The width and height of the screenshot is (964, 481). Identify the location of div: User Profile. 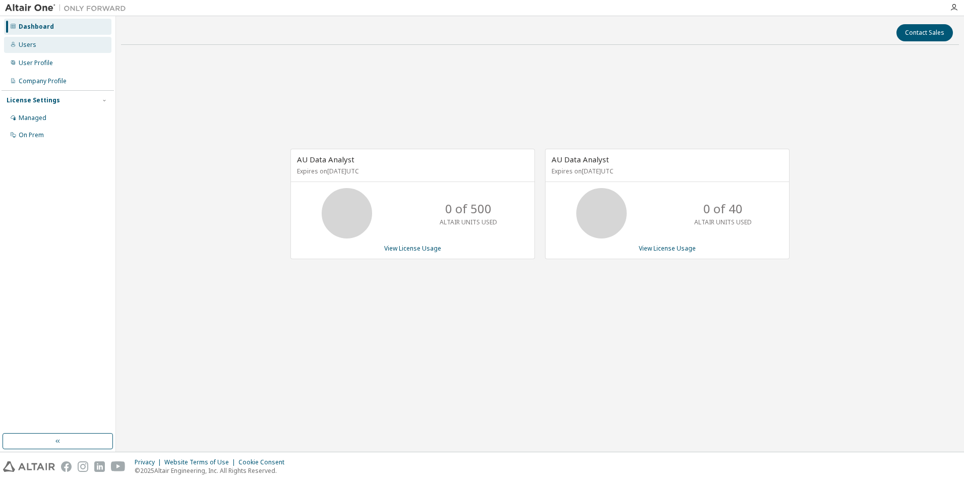
(36, 63).